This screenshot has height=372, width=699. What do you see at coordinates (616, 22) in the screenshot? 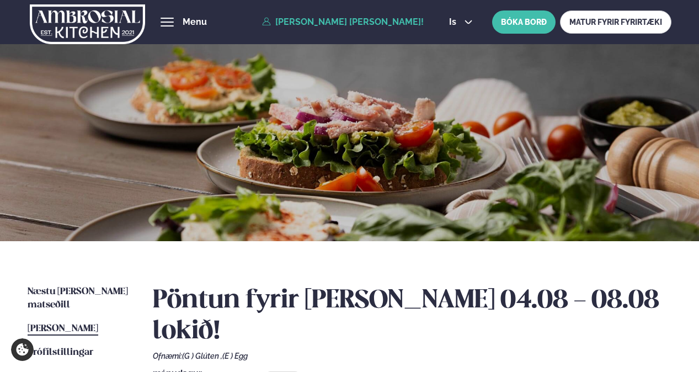
I see `a: MATUR FYRIR FYRIRTÆKI` at bounding box center [616, 22].